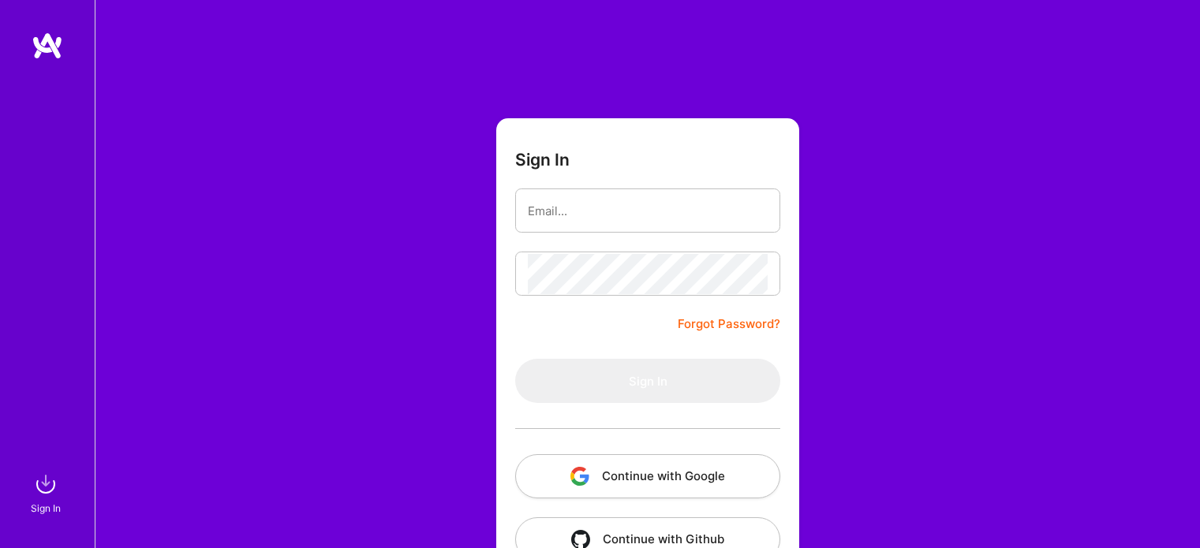 The width and height of the screenshot is (1200, 548). What do you see at coordinates (648, 381) in the screenshot?
I see `button: Sign In` at bounding box center [648, 381].